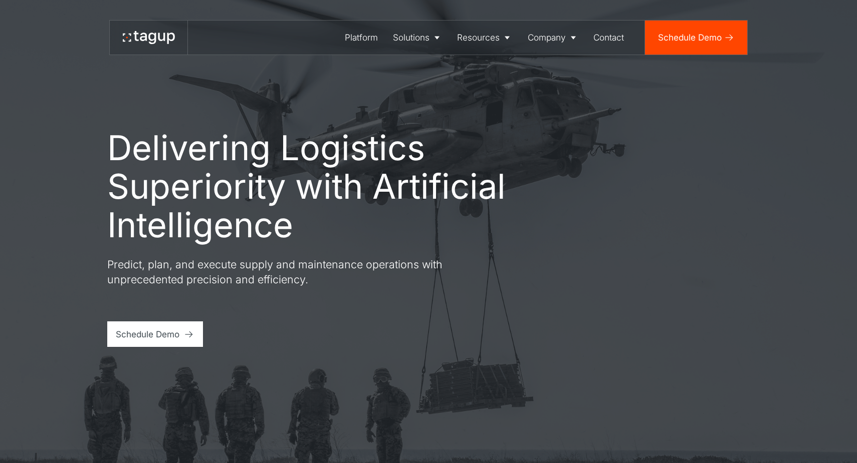 This screenshot has height=463, width=857. I want to click on a: Resources, so click(485, 38).